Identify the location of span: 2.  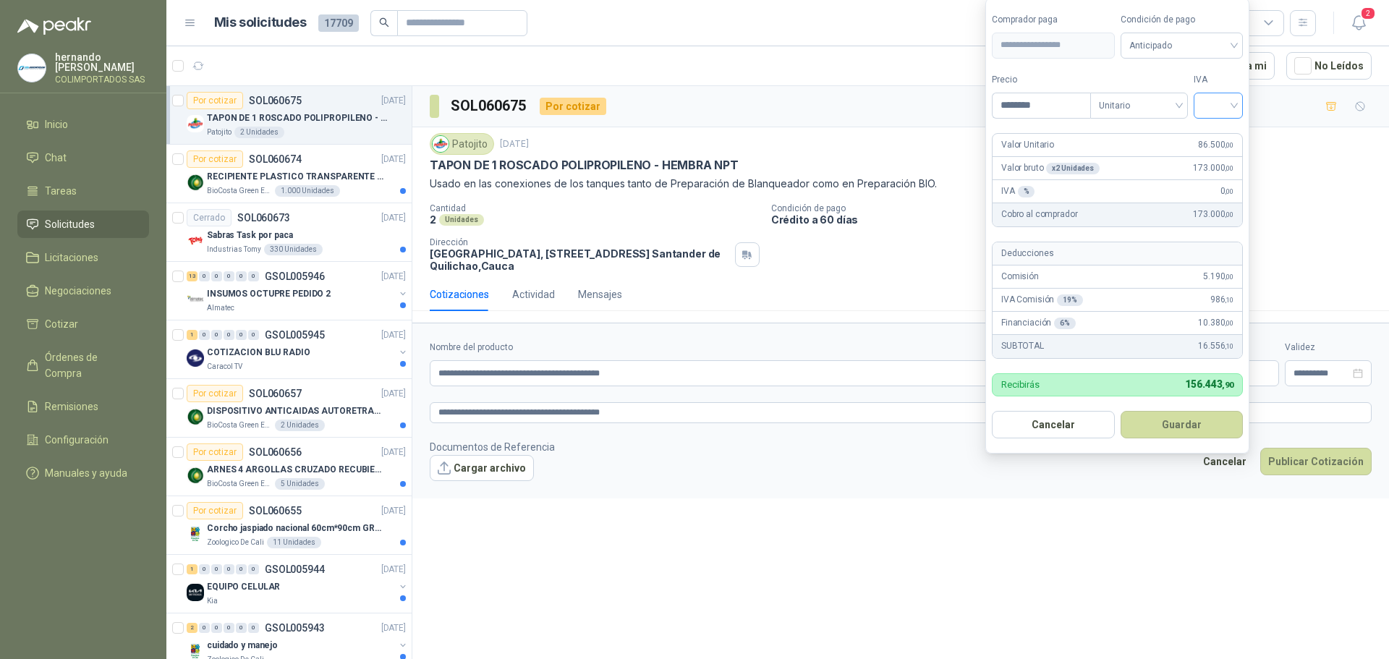
(1368, 13).